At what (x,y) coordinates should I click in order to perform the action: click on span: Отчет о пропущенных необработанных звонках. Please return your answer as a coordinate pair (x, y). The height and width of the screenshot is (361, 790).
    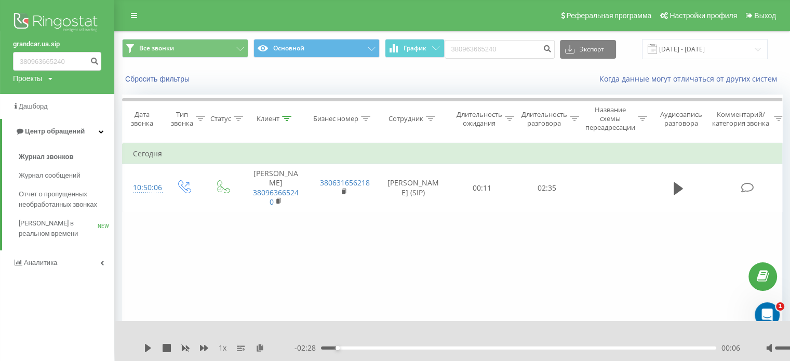
    Looking at the image, I should click on (64, 200).